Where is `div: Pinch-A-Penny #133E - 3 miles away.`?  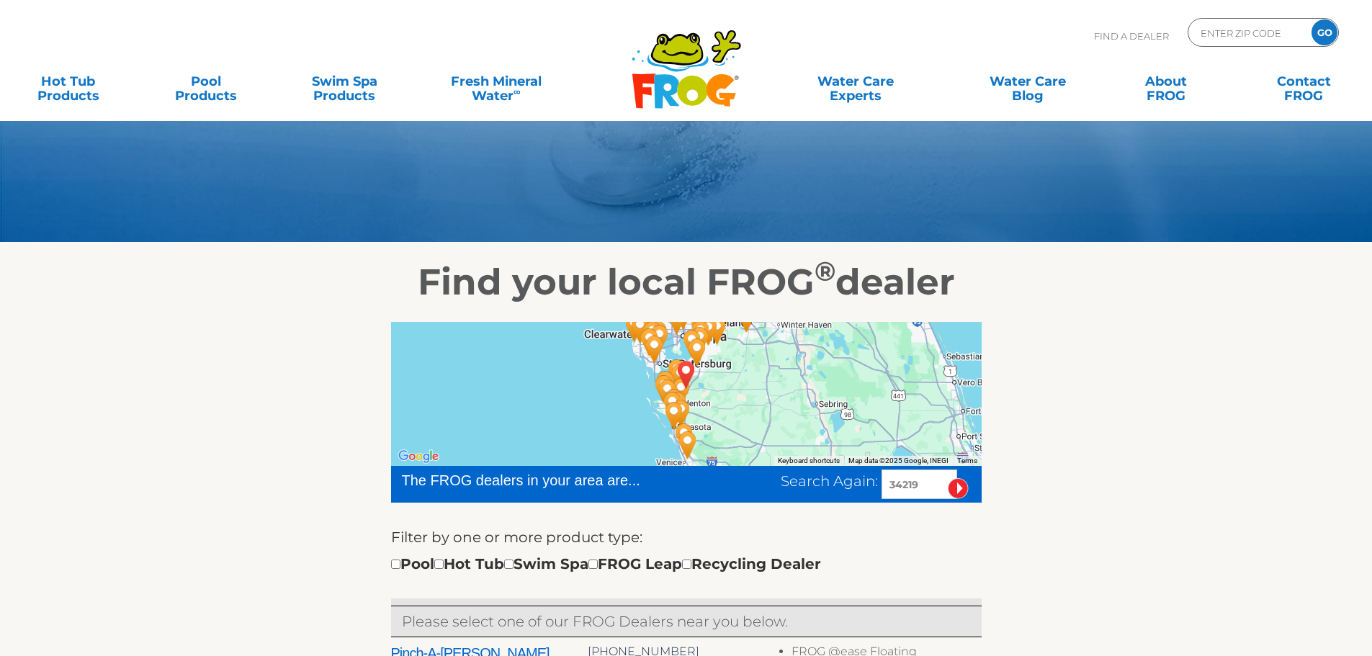
div: Pinch-A-Penny #133E - 3 miles away. is located at coordinates (681, 378).